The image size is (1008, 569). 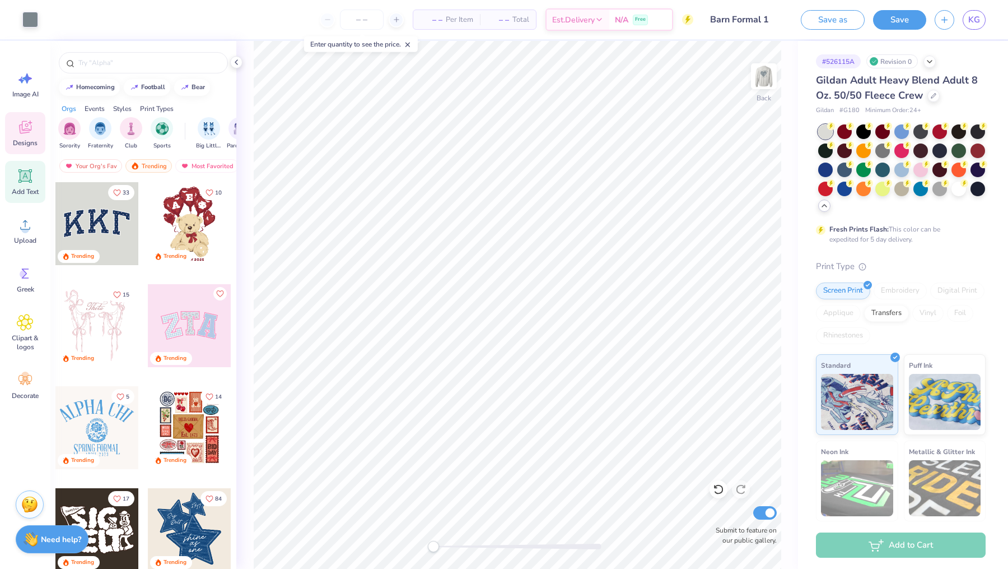 What do you see at coordinates (836, 365) in the screenshot?
I see `span: Standard` at bounding box center [836, 365].